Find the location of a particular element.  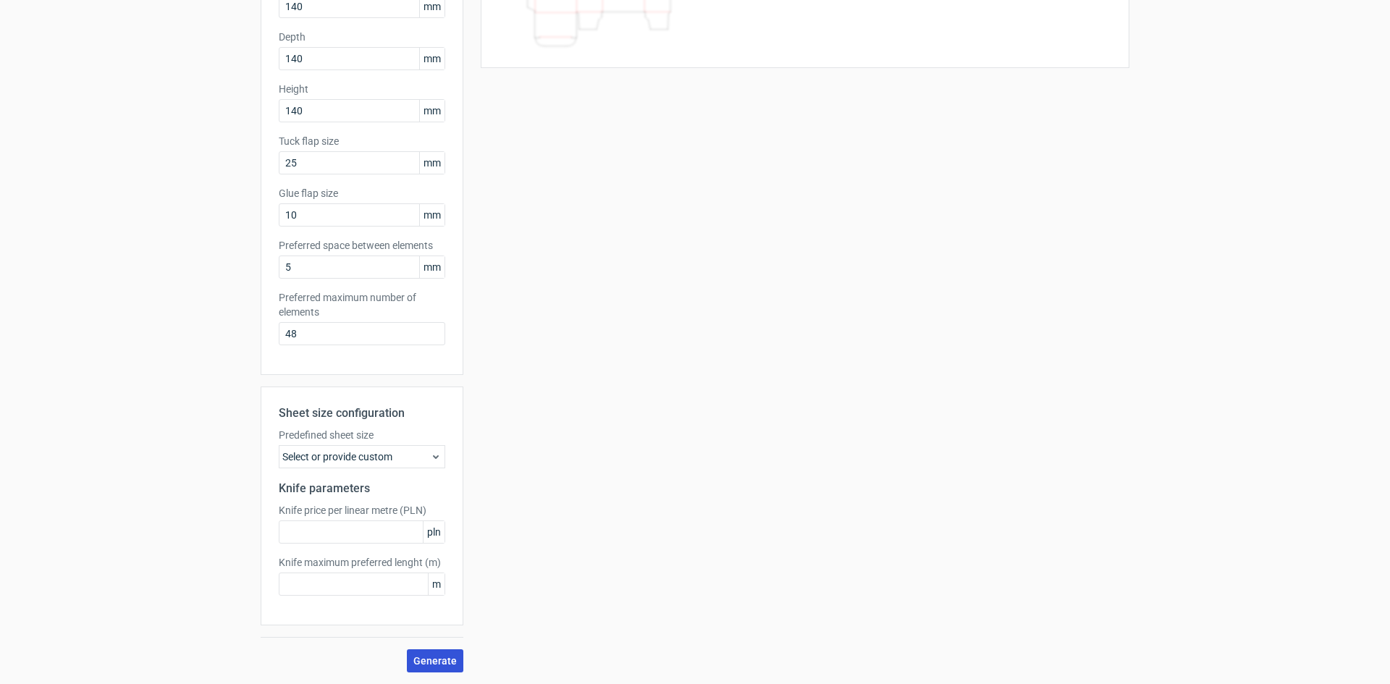

h2: Sheet size configuration is located at coordinates (362, 413).